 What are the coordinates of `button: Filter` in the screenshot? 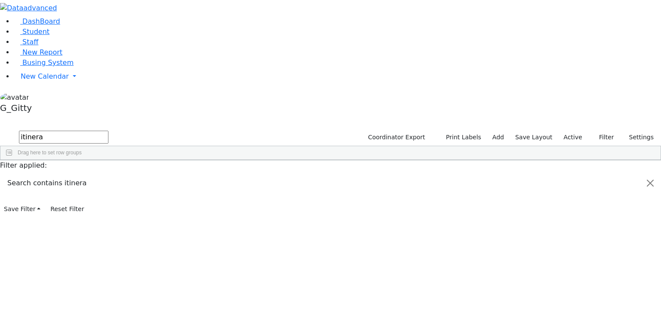 It's located at (603, 137).